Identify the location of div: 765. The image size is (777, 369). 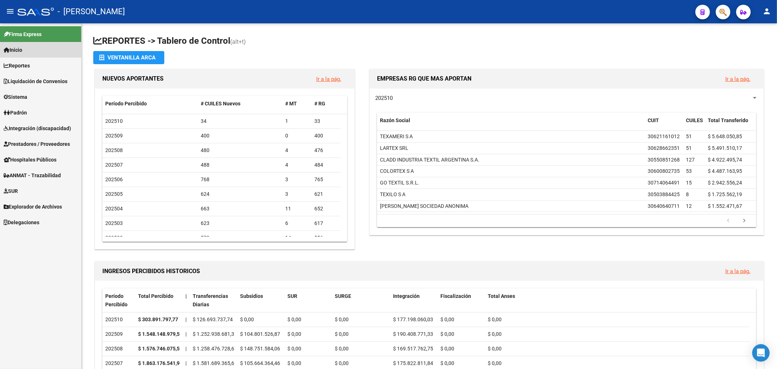
(326, 179).